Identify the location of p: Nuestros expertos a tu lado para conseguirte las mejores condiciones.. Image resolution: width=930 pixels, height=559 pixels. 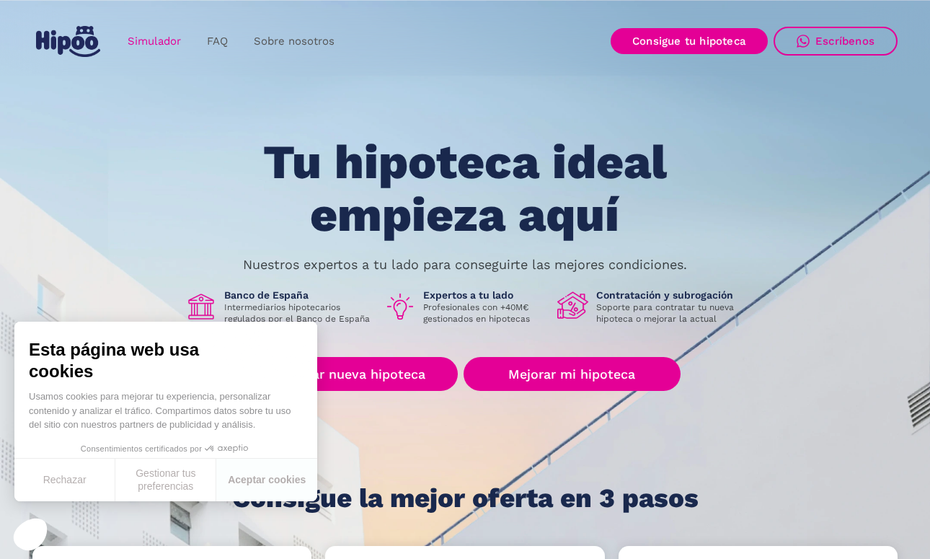
(465, 265).